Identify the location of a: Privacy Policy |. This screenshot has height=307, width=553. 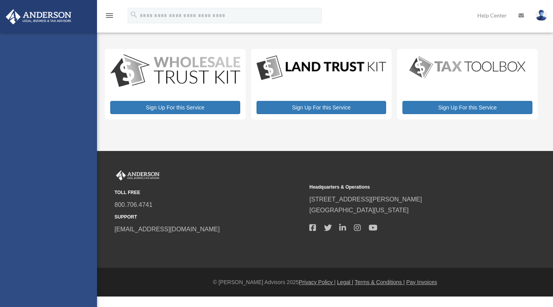
(317, 282).